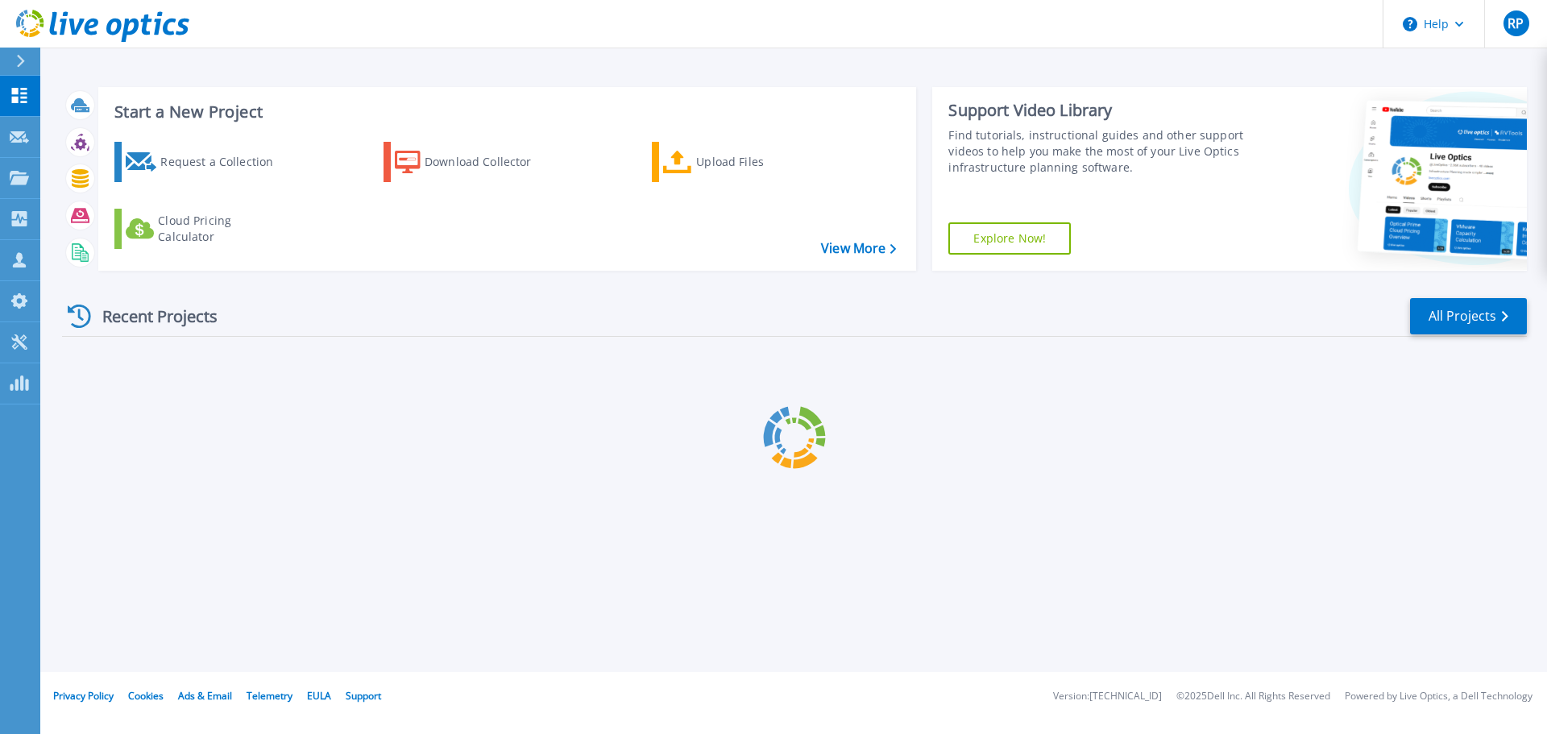  What do you see at coordinates (204, 162) in the screenshot?
I see `a: Request a Collection` at bounding box center [204, 162].